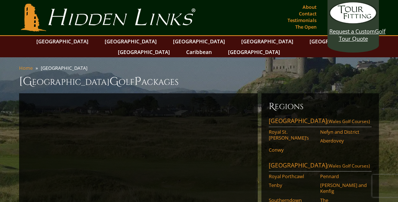 The width and height of the screenshot is (398, 202). What do you see at coordinates (309, 7) in the screenshot?
I see `a: About` at bounding box center [309, 7].